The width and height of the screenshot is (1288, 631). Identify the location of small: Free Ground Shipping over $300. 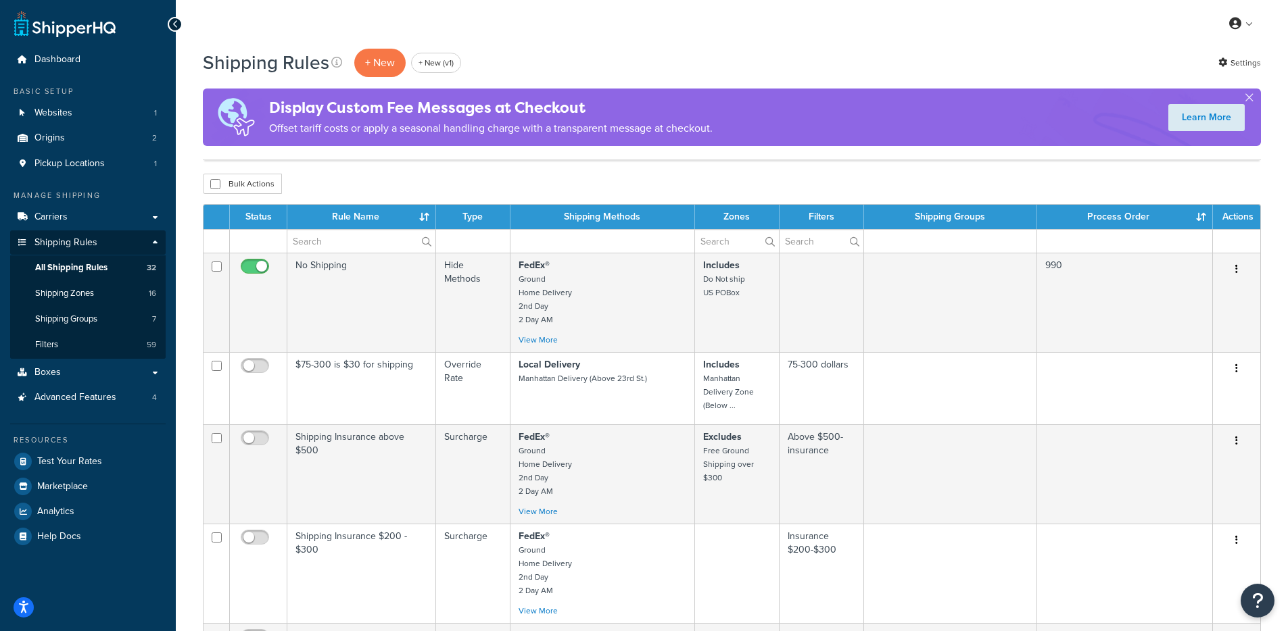
(728, 464).